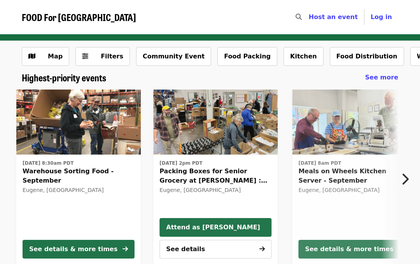  Describe the element at coordinates (46, 56) in the screenshot. I see `button: Show map view` at that location.